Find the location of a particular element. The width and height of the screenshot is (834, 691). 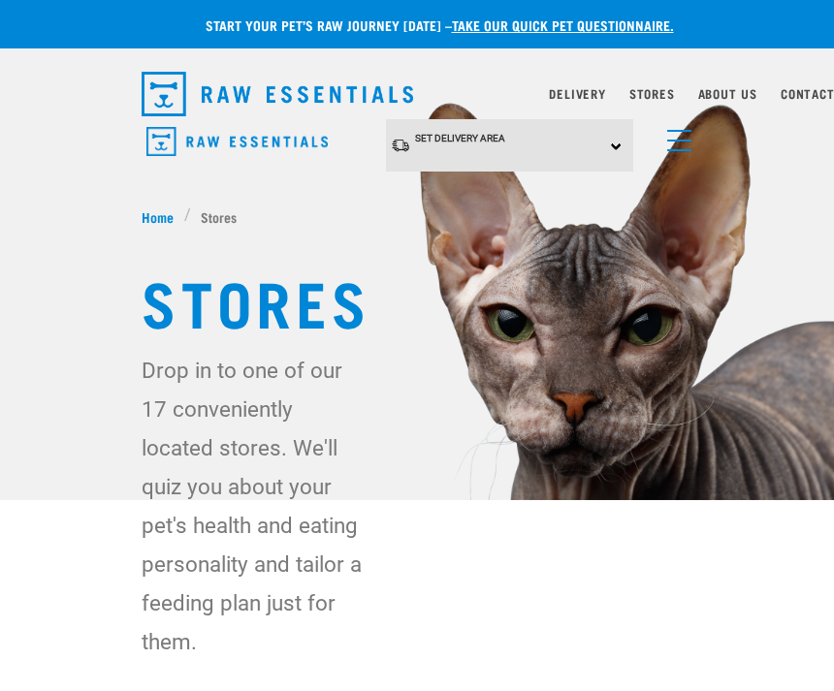

a: Home is located at coordinates (163, 216).